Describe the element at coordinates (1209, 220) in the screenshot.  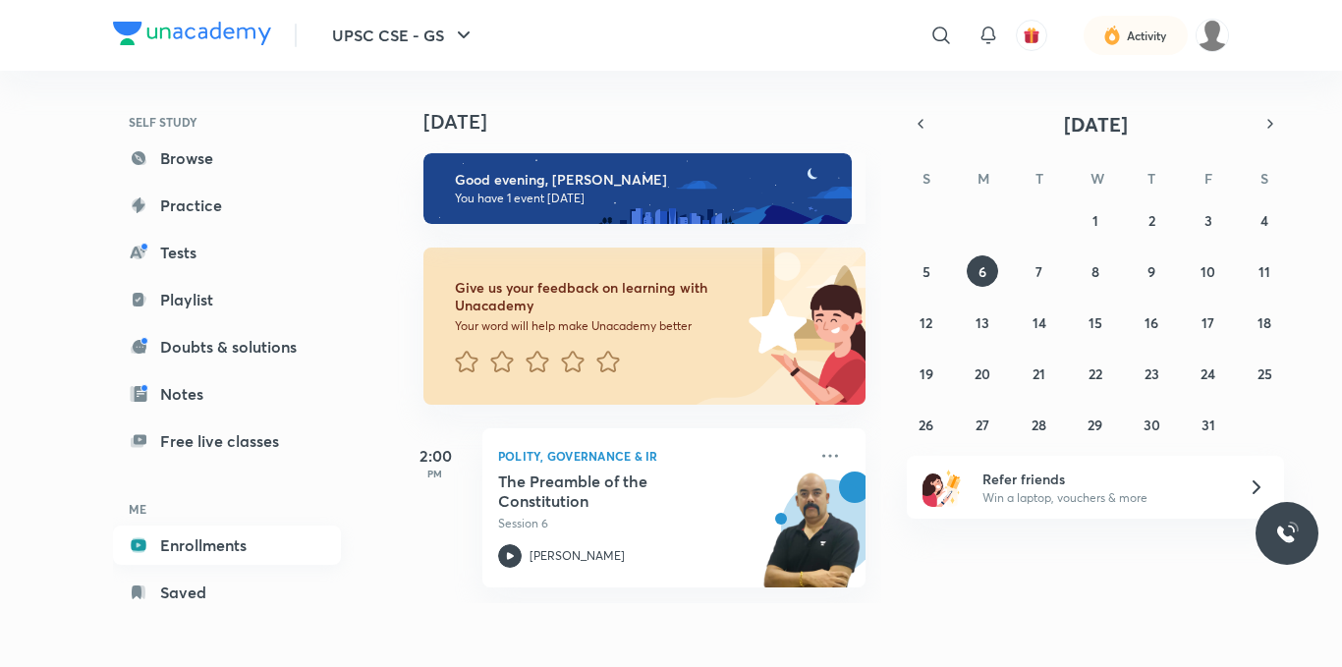
I see `abbr: October 3, 2025` at that location.